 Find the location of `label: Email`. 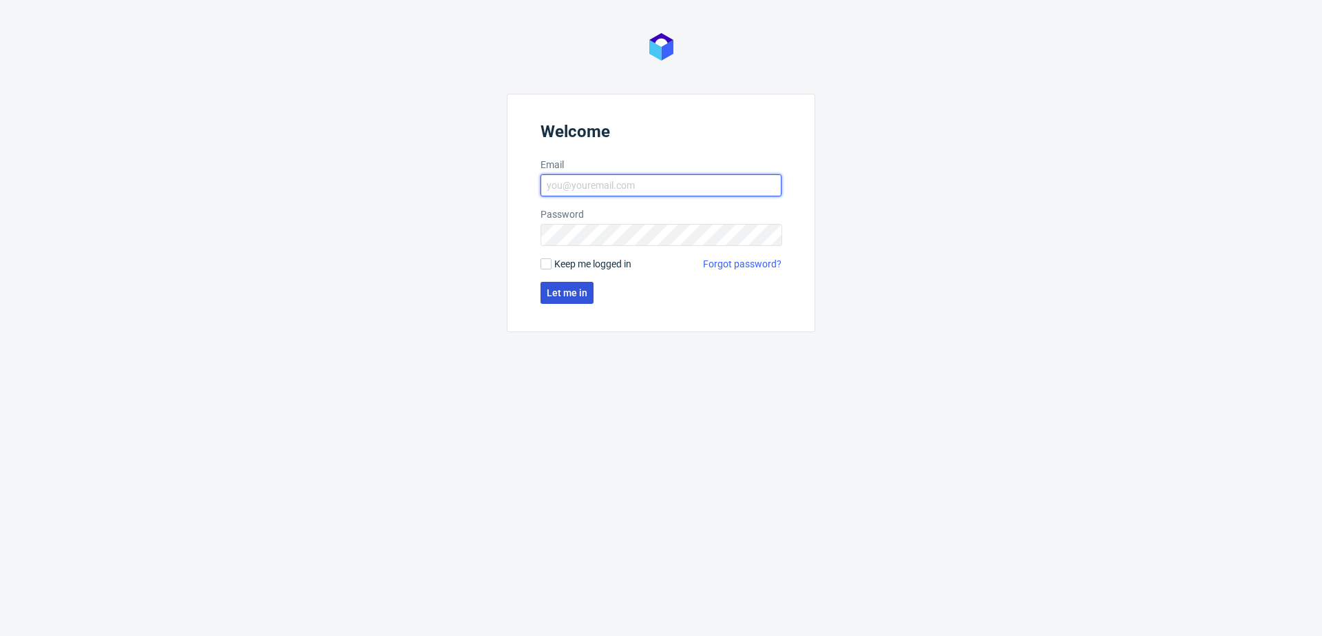

label: Email is located at coordinates (661, 165).